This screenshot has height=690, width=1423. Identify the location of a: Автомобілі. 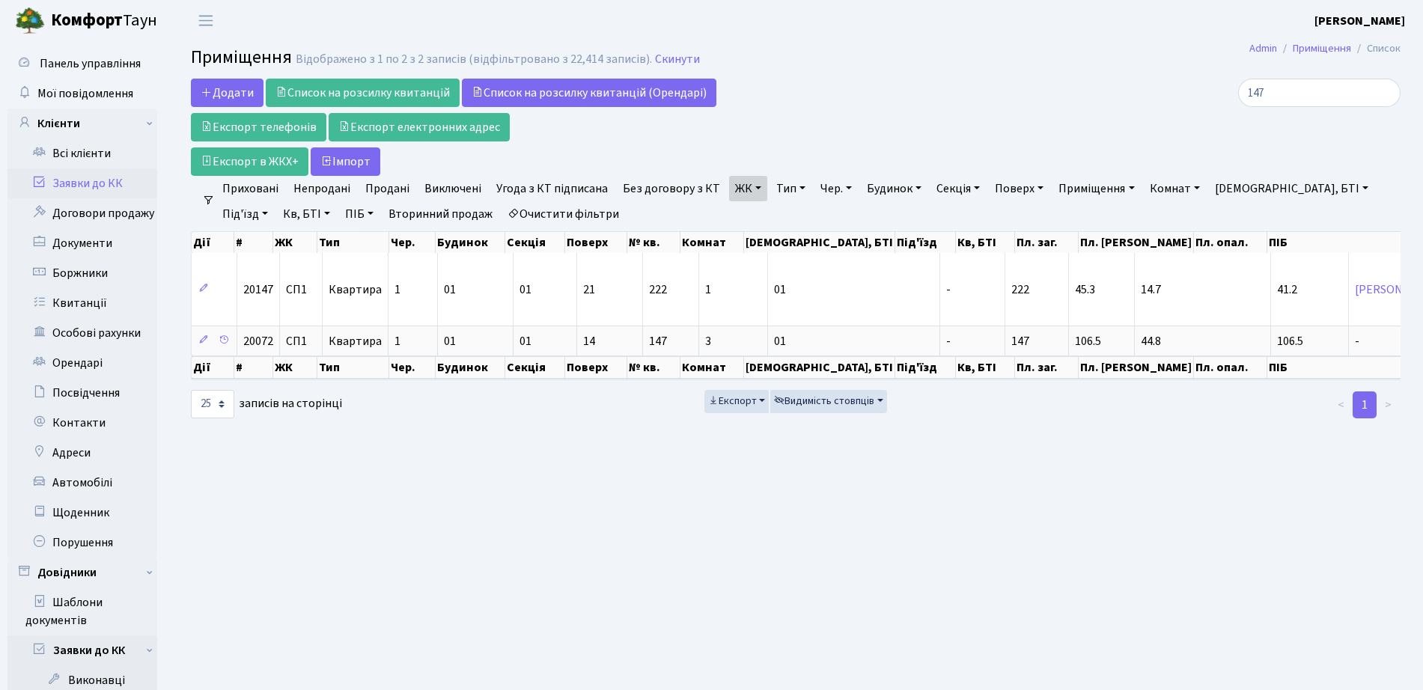
(82, 483).